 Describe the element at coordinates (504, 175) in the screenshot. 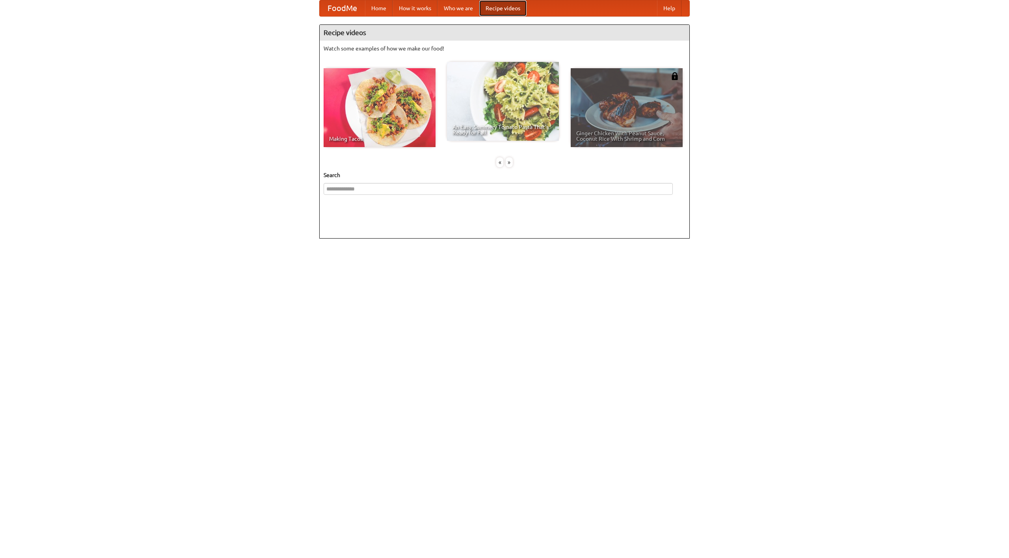

I see `h5: Search` at that location.